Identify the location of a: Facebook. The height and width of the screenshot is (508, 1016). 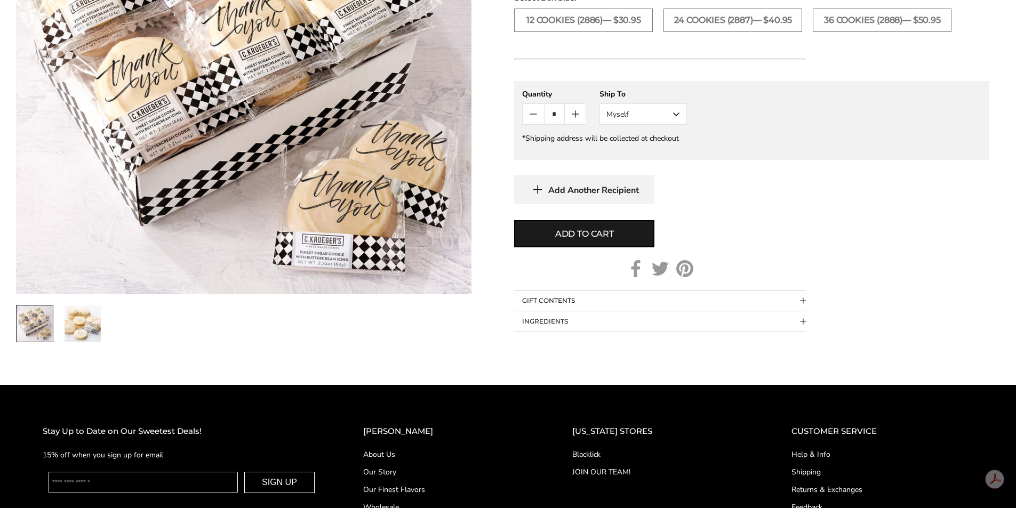
(636, 269).